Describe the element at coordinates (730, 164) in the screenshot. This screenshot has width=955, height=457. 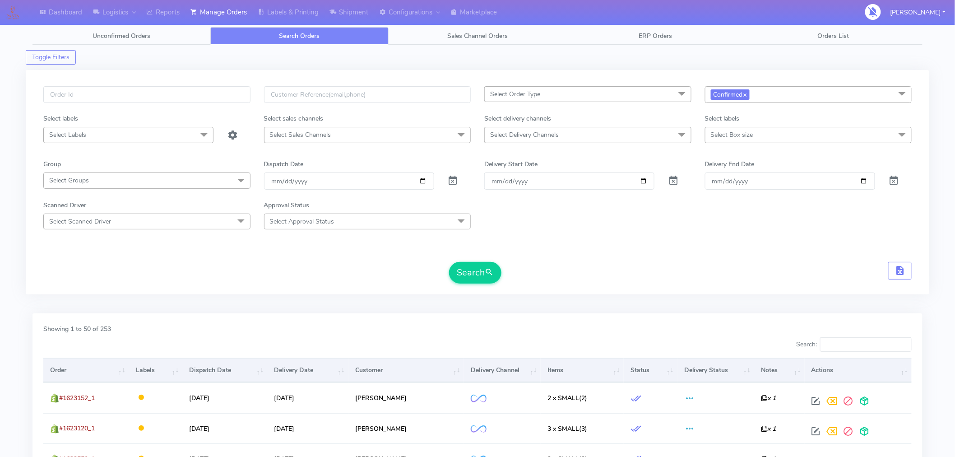
I see `label: Delivery End Date` at that location.